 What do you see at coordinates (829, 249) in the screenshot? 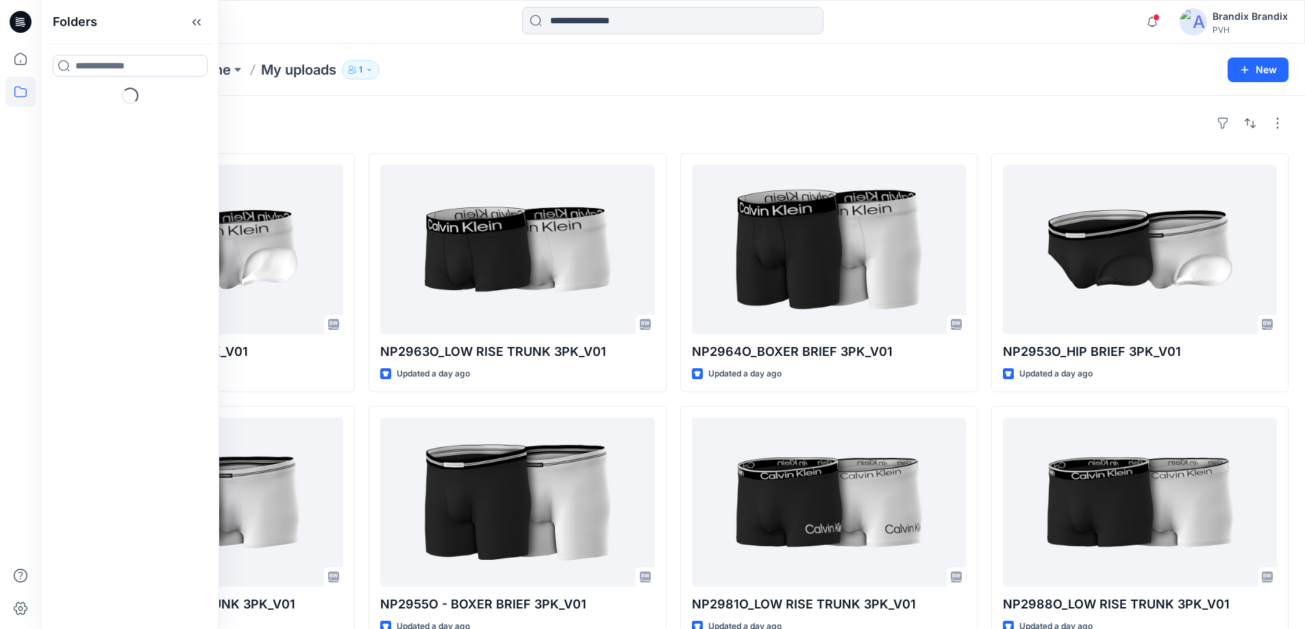
I see `a: NP2964O_BOXER BRIEF 3PK_V01` at bounding box center [829, 249].